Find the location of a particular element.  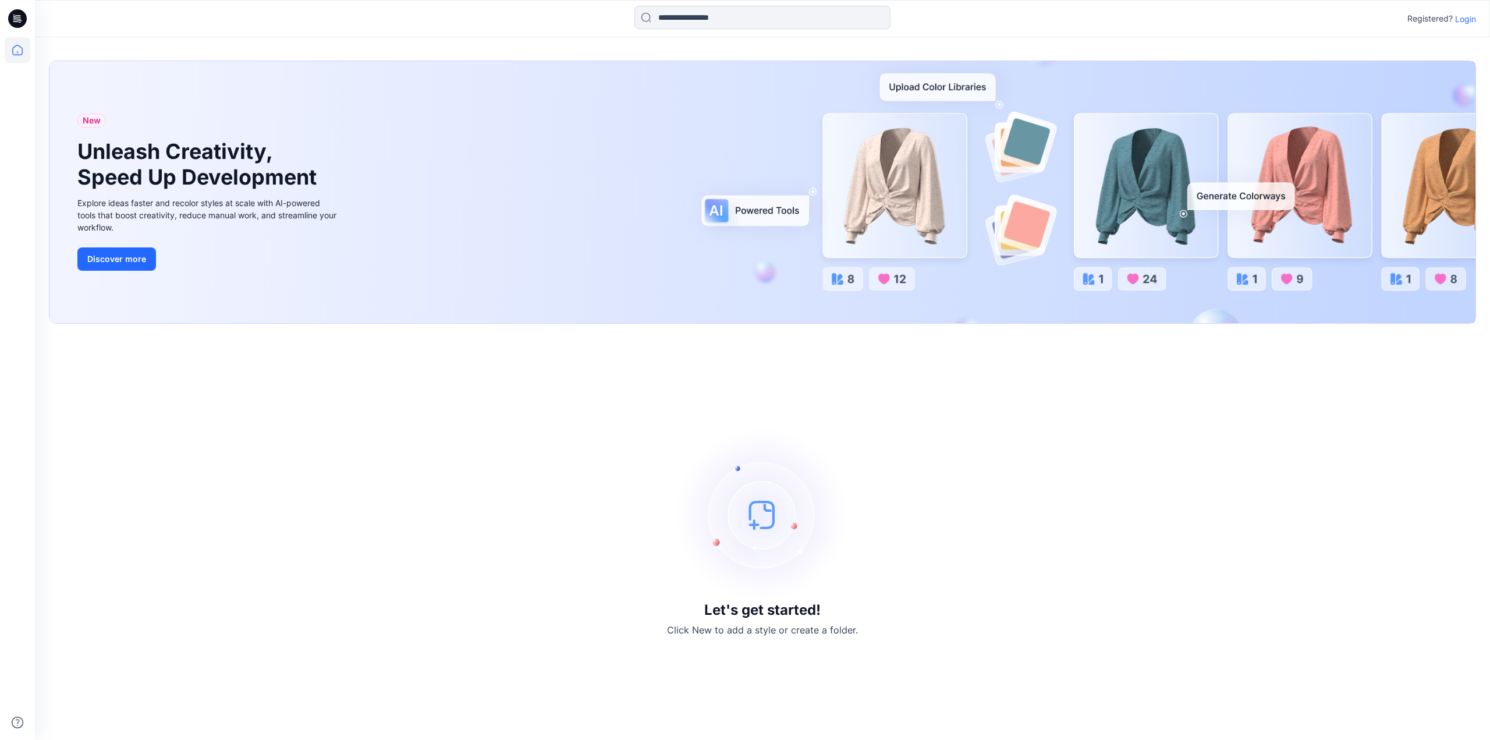

p: Click New to add a style or create a folder. is located at coordinates (763, 630).